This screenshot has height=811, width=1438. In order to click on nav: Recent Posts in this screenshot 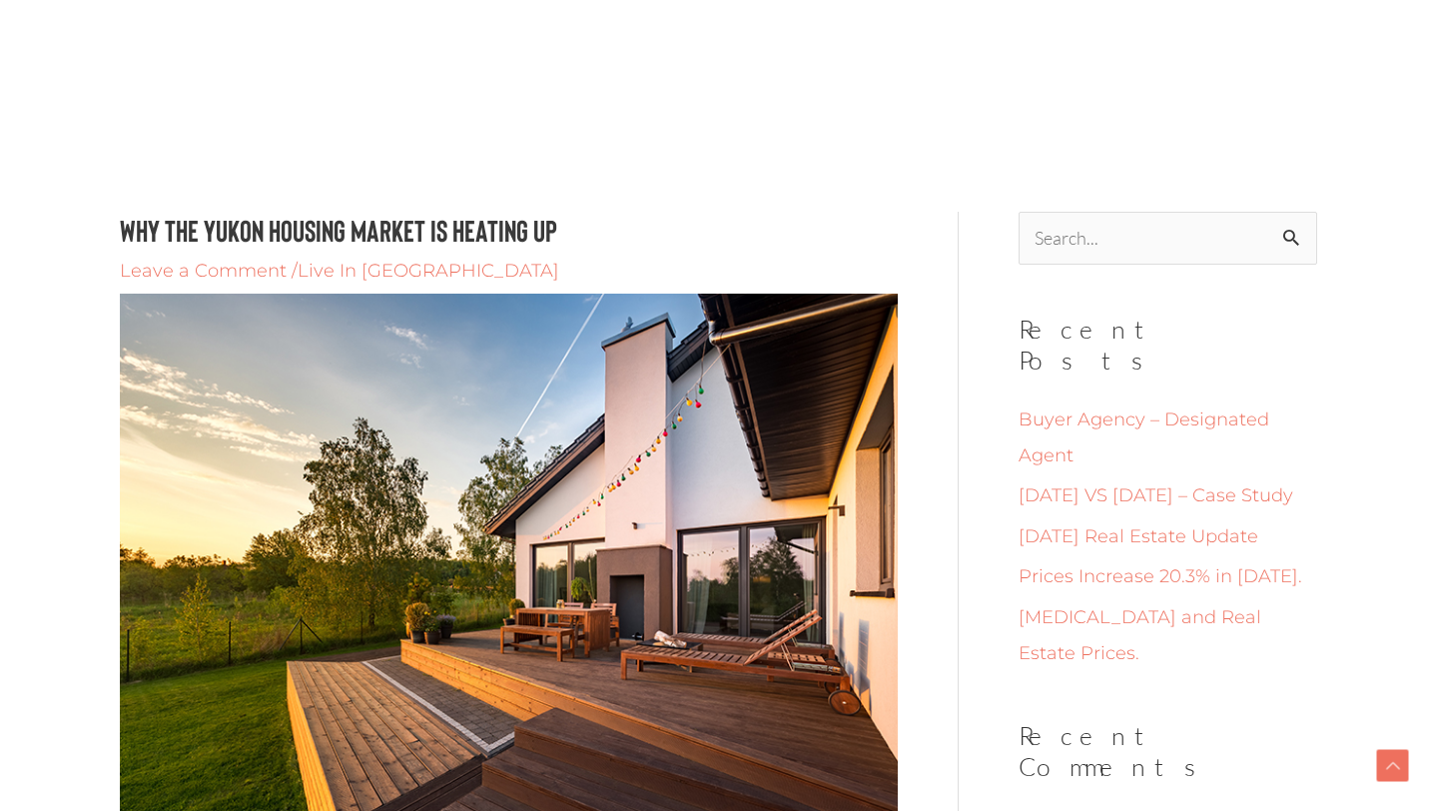, I will do `click(1168, 536)`.